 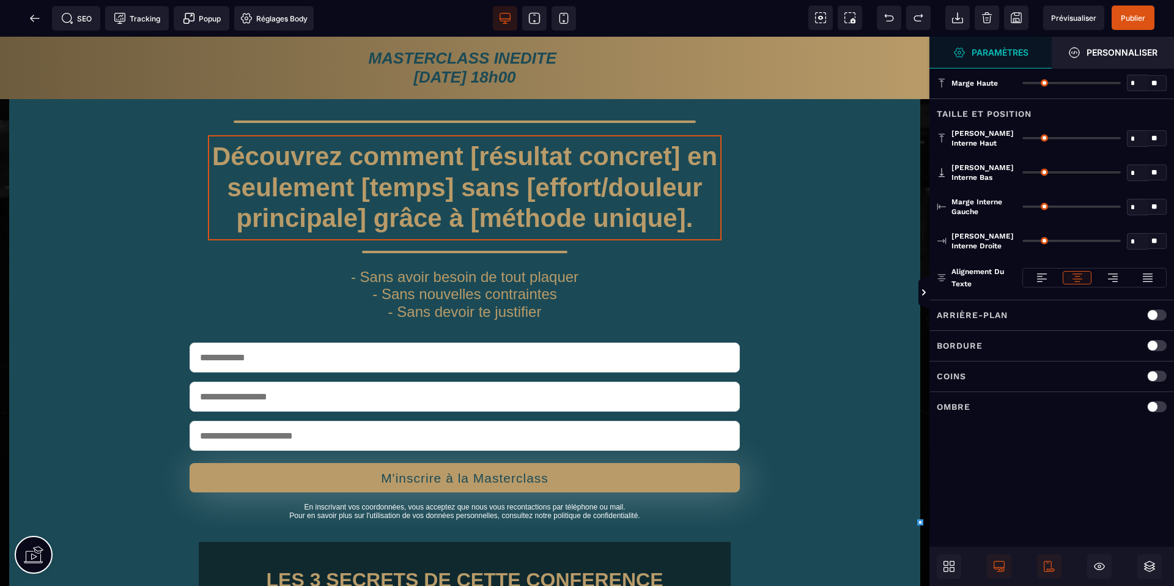 I want to click on span: Créer une alerte modale, so click(x=201, y=18).